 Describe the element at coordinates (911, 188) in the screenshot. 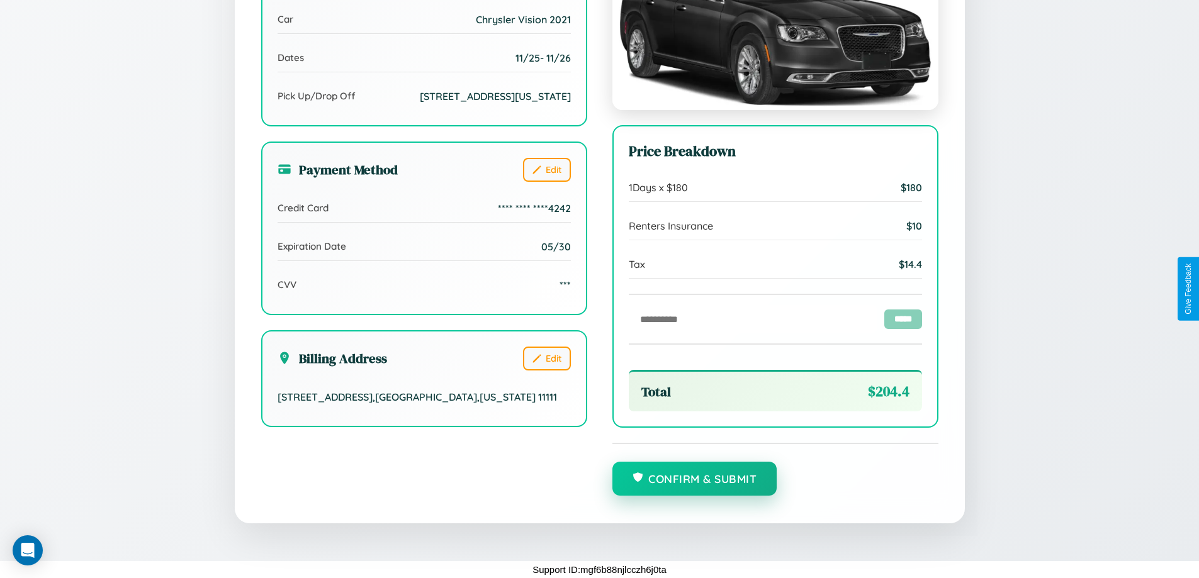

I see `span: $ 180` at that location.